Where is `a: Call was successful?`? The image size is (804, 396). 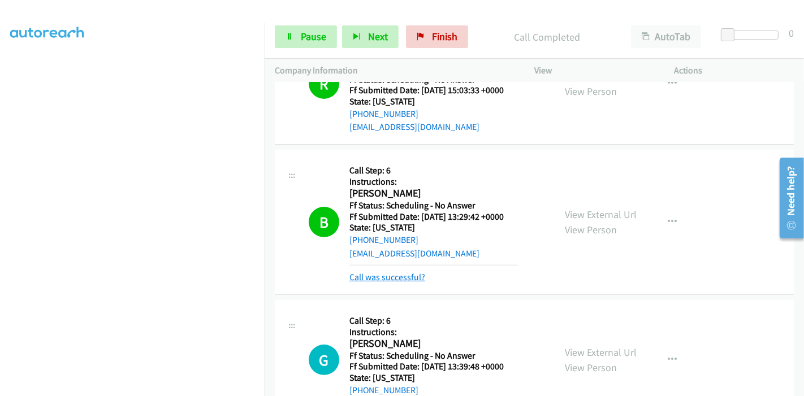
a: Call was successful? is located at coordinates (387, 277).